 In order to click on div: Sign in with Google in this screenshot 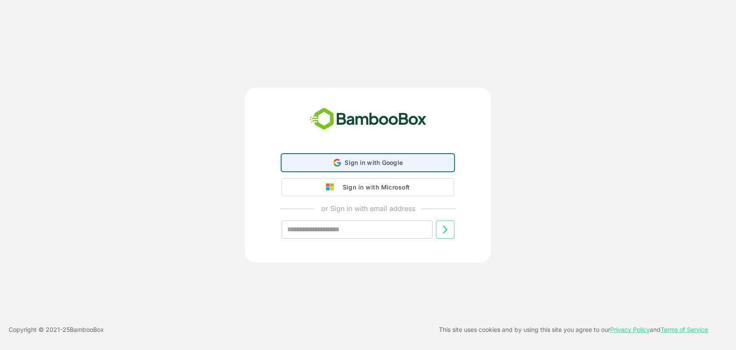, I will do `click(368, 163)`.